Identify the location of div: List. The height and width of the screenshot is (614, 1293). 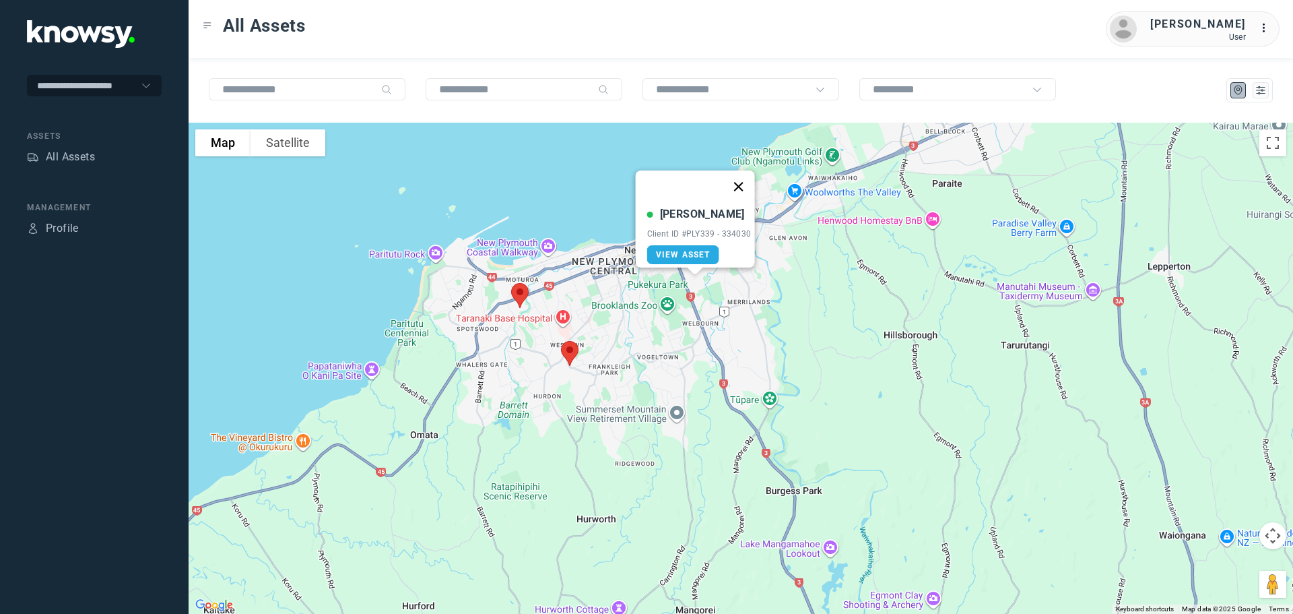
(1261, 90).